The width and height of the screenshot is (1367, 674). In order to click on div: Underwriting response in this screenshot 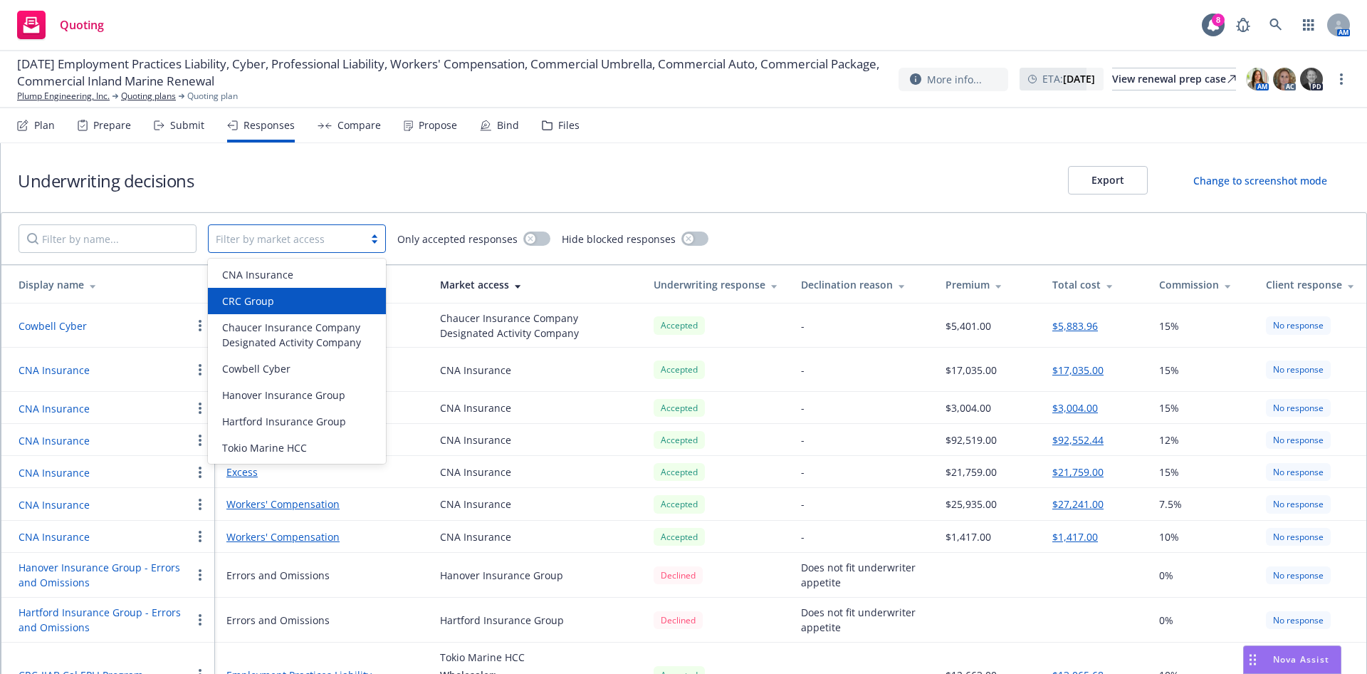, I will do `click(716, 284)`.